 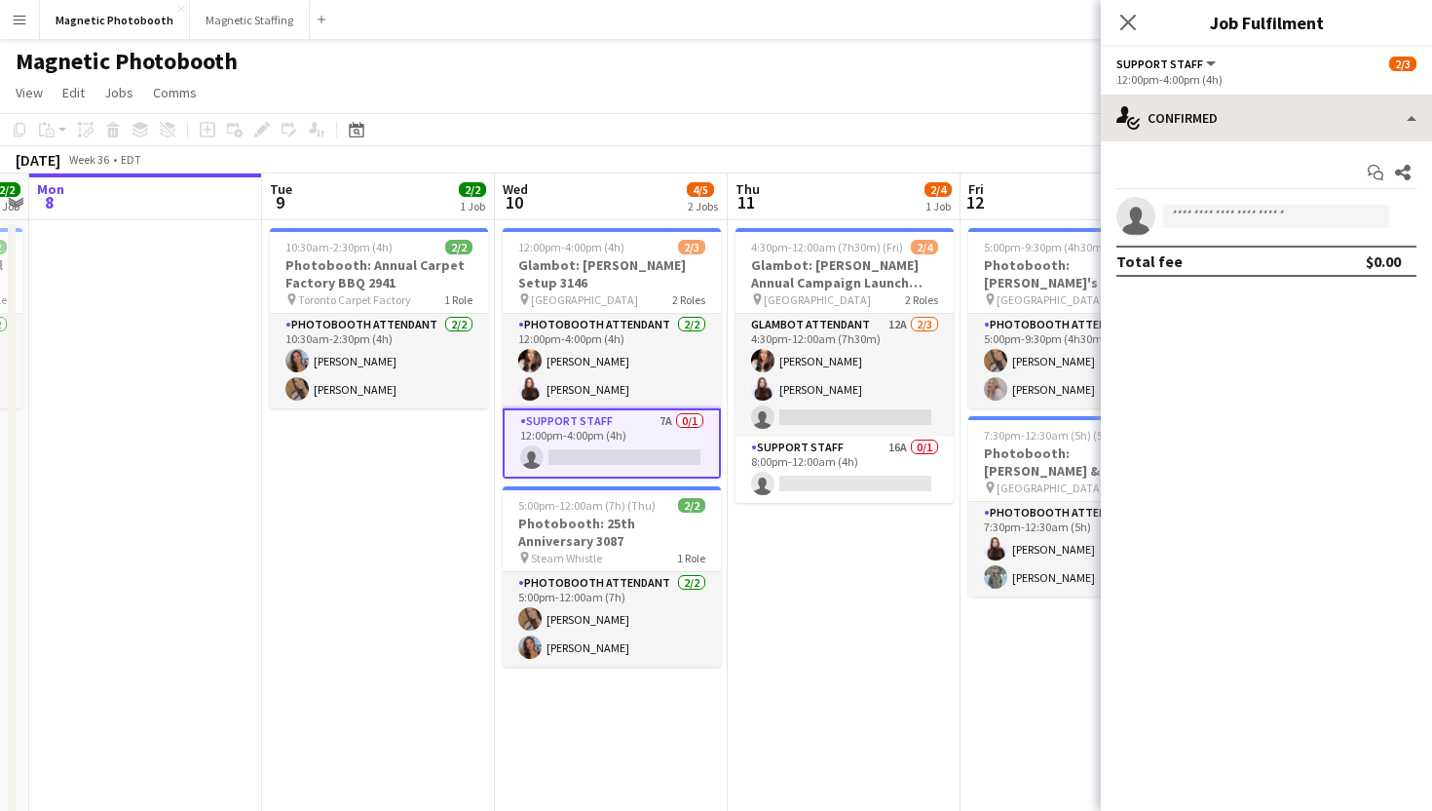 I want to click on span: Week 36, so click(x=89, y=159).